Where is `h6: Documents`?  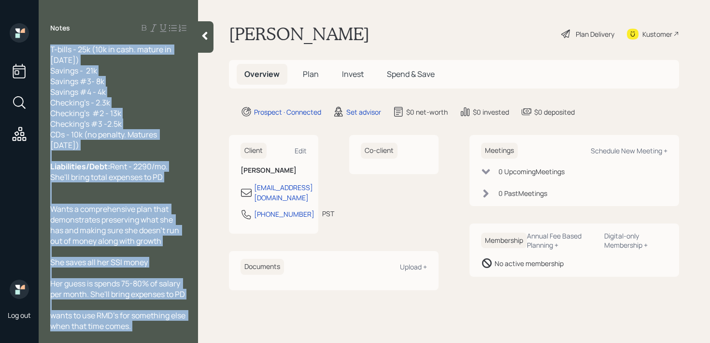
h6: Documents is located at coordinates (262, 266).